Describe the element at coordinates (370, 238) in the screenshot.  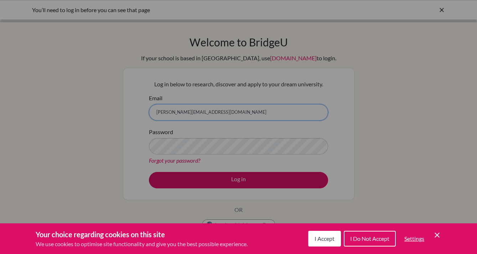
I see `button: I Do Not Accept` at that location.